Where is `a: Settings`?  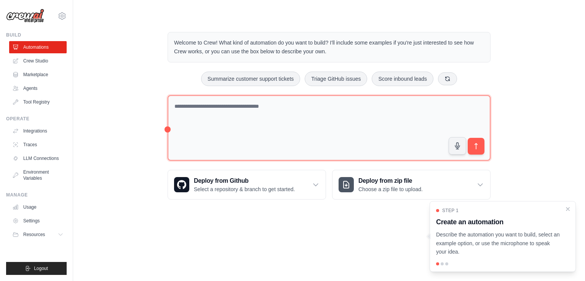 a: Settings is located at coordinates (38, 221).